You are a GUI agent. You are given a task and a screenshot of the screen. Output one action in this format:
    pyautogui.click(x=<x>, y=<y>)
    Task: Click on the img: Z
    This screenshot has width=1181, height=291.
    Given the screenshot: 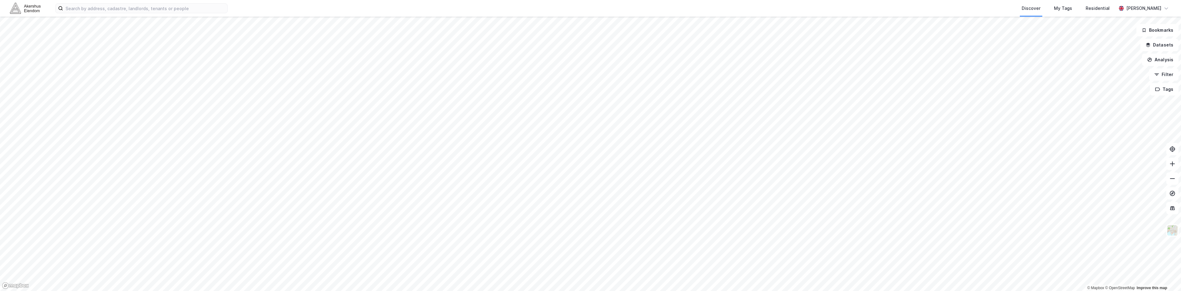 What is the action you would take?
    pyautogui.click(x=1172, y=230)
    